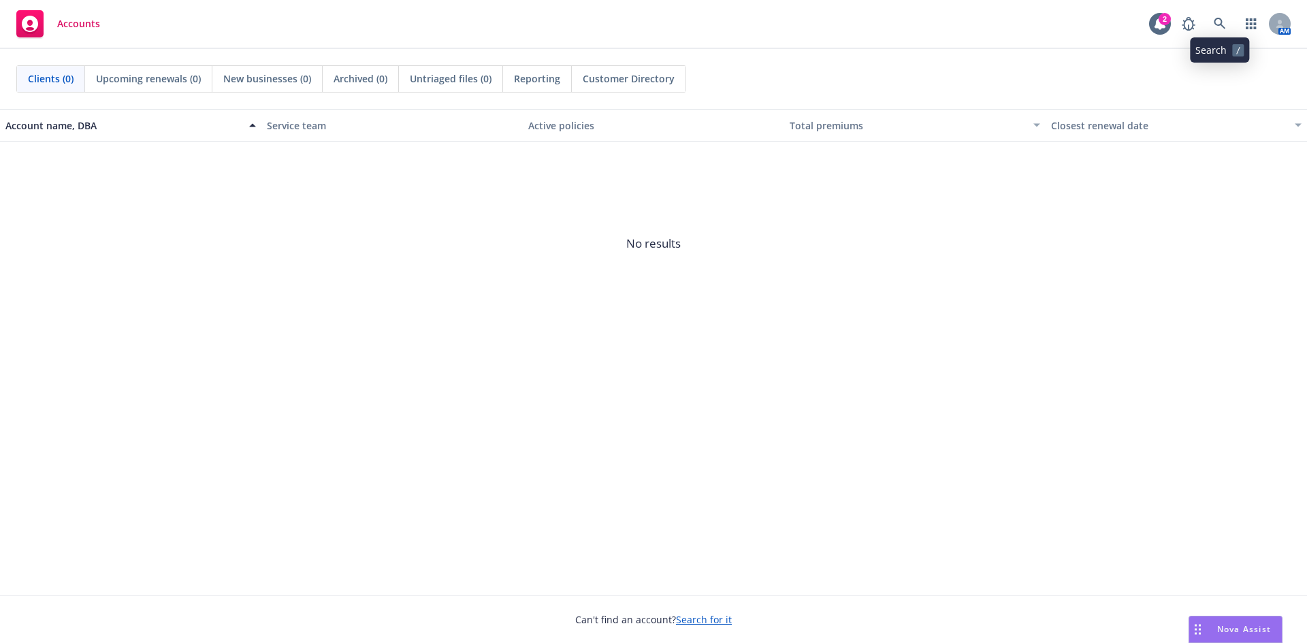  Describe the element at coordinates (1176, 125) in the screenshot. I see `button: Closest renewal date` at that location.